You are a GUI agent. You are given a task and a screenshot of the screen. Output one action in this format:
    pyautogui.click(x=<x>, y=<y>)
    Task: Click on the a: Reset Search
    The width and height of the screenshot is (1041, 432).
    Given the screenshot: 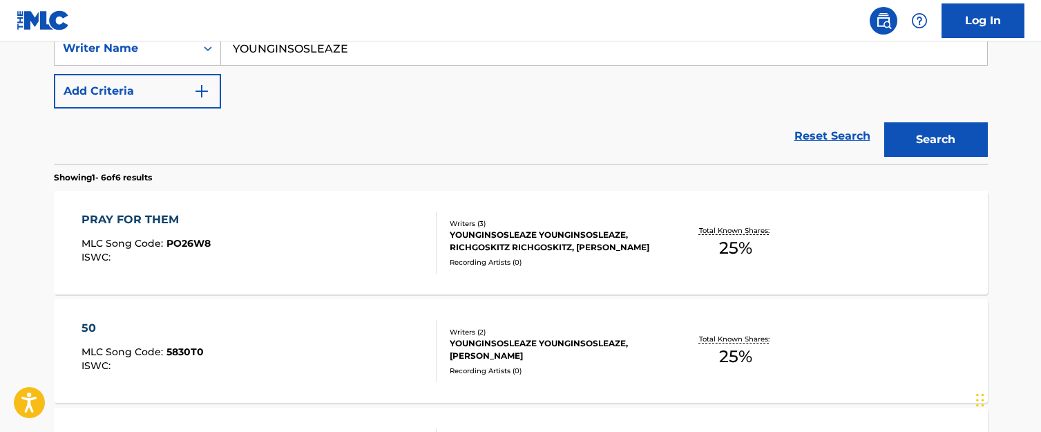 What is the action you would take?
    pyautogui.click(x=833, y=136)
    